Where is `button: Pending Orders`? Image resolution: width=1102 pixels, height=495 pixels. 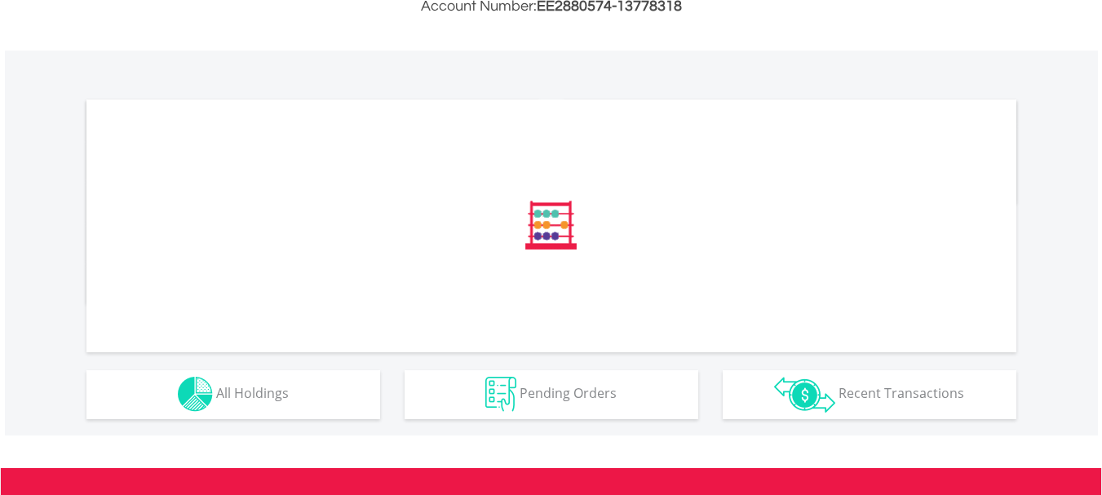 button: Pending Orders is located at coordinates (551, 395).